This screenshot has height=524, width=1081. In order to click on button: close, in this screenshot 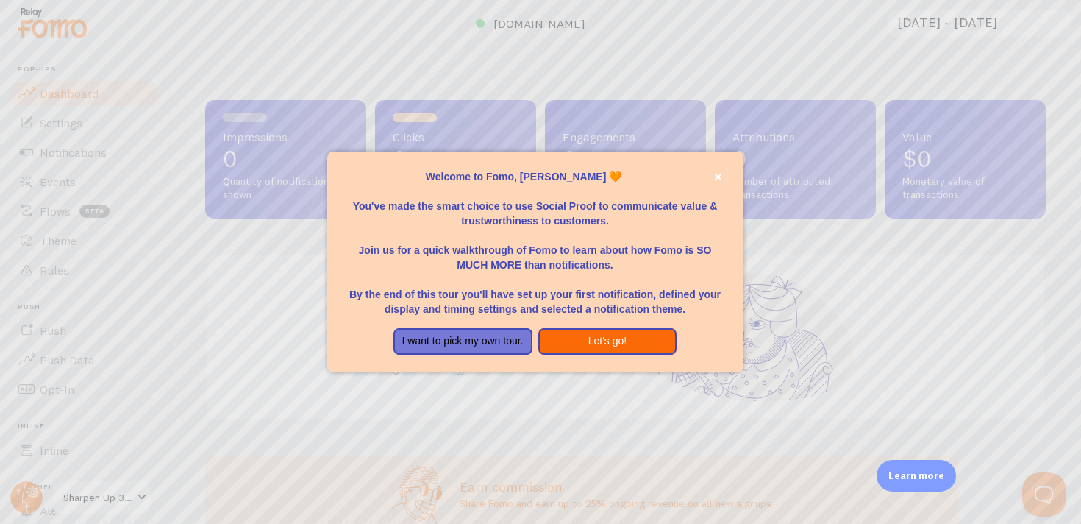, I will do `click(718, 177)`.